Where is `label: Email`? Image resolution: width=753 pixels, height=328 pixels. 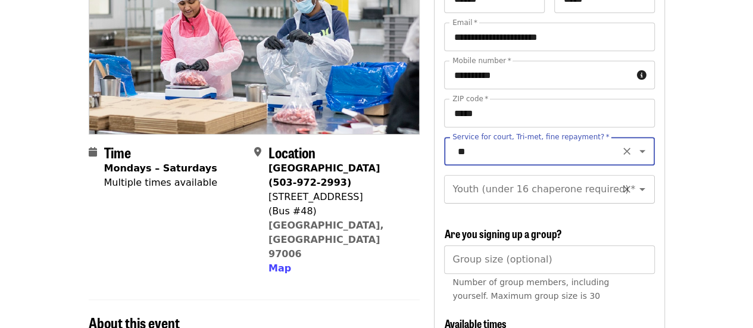 label: Email is located at coordinates (465, 23).